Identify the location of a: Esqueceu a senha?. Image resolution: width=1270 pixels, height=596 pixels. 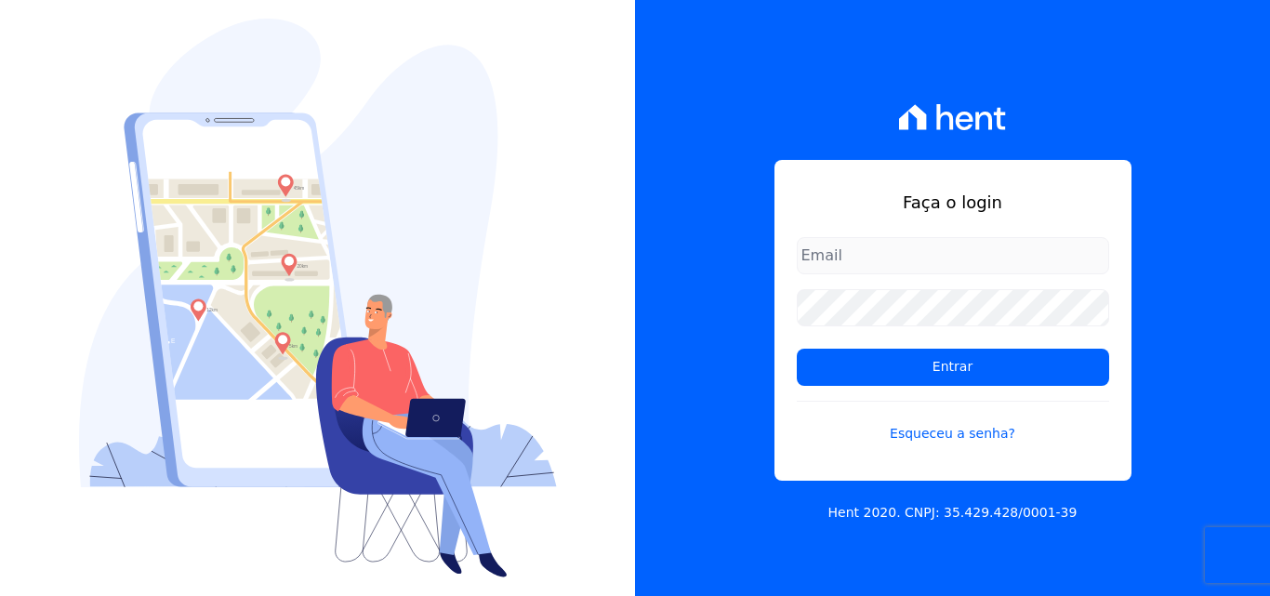
(953, 422).